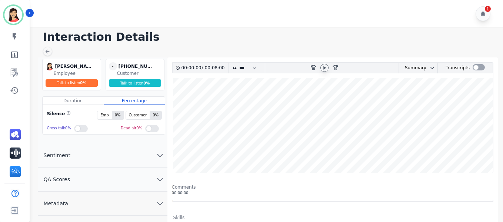 This screenshot has height=222, width=503. I want to click on button: QA Scores chevron down, so click(103, 179).